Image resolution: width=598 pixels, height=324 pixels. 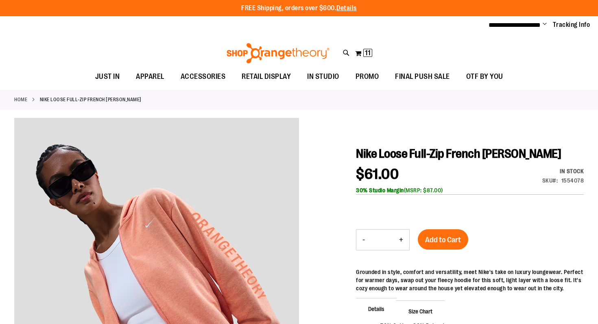 I want to click on div: In stock, so click(x=563, y=171).